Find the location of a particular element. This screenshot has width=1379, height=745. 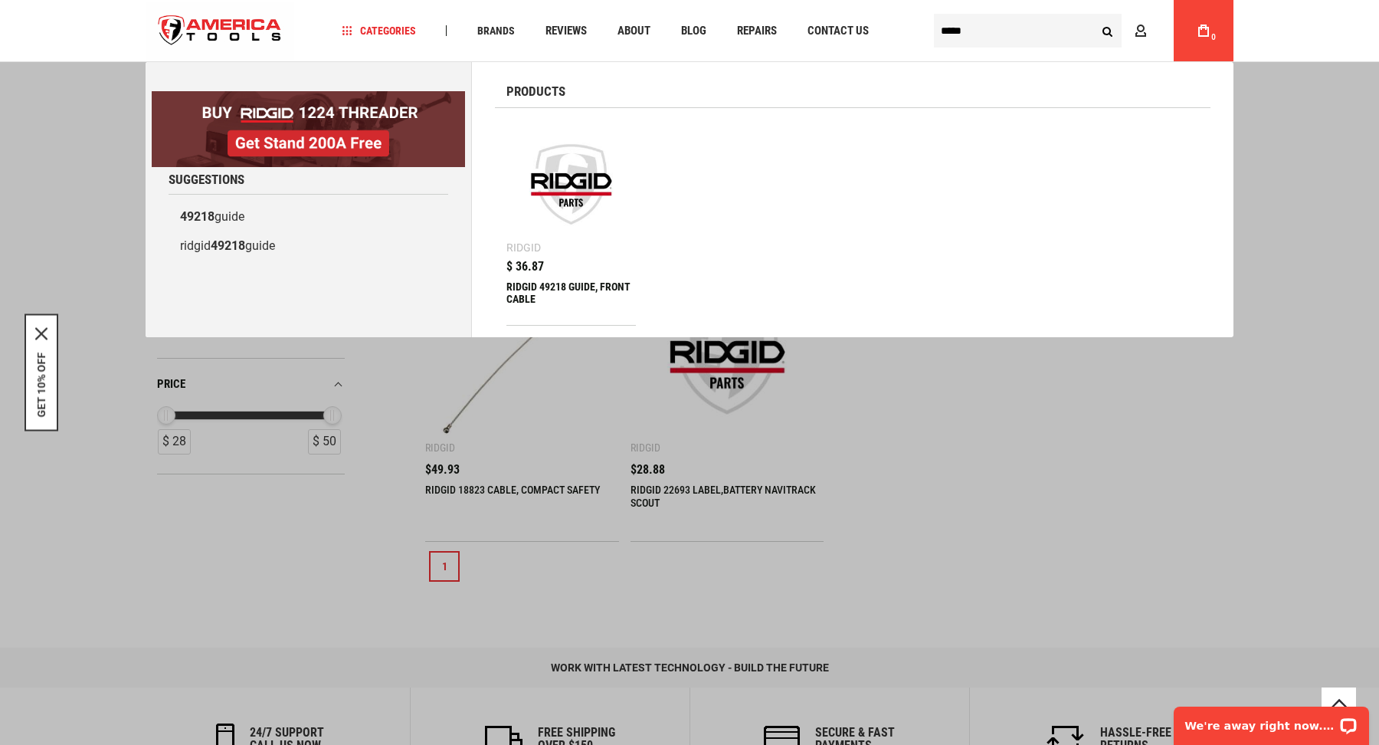

button: GET 10% OFF is located at coordinates (41, 385).